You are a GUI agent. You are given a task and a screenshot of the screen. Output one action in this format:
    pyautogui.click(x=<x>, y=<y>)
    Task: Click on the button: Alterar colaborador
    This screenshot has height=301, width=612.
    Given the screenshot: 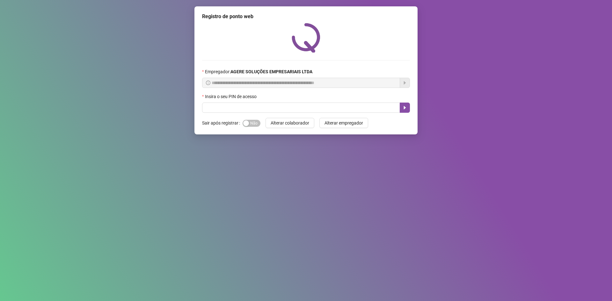 What is the action you would take?
    pyautogui.click(x=290, y=123)
    